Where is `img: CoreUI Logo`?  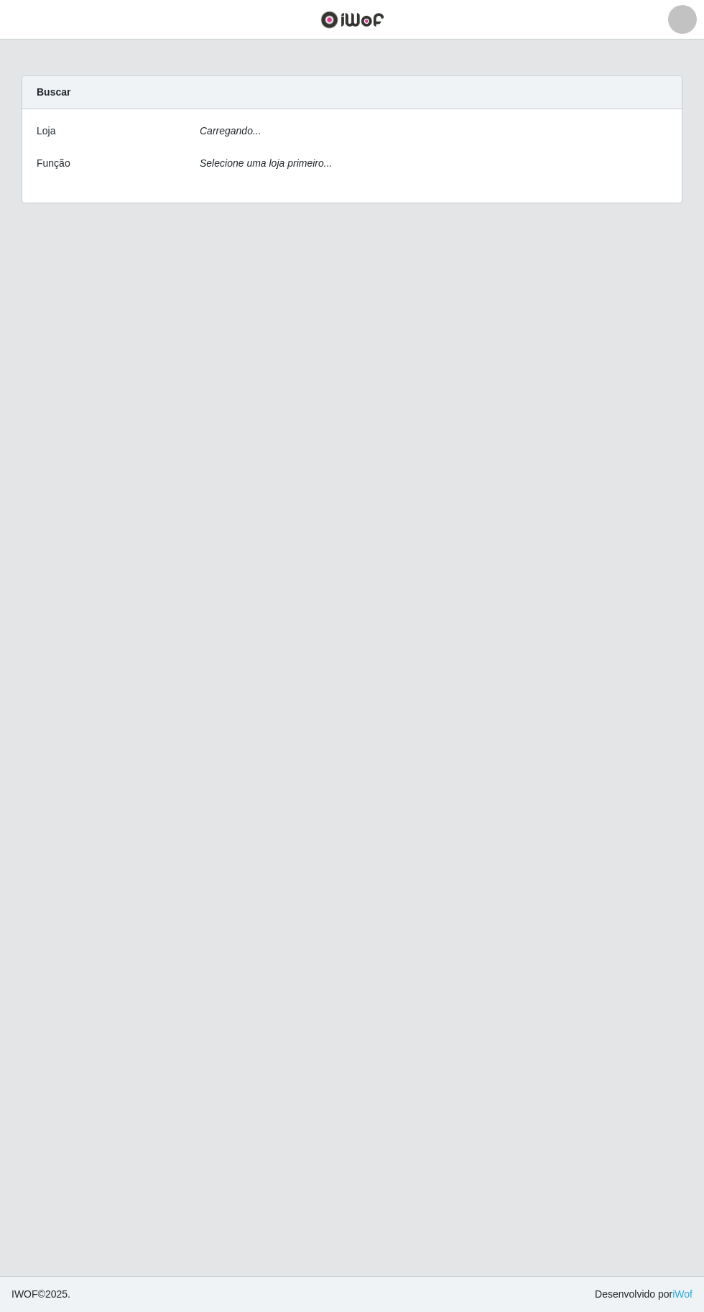
img: CoreUI Logo is located at coordinates (352, 19).